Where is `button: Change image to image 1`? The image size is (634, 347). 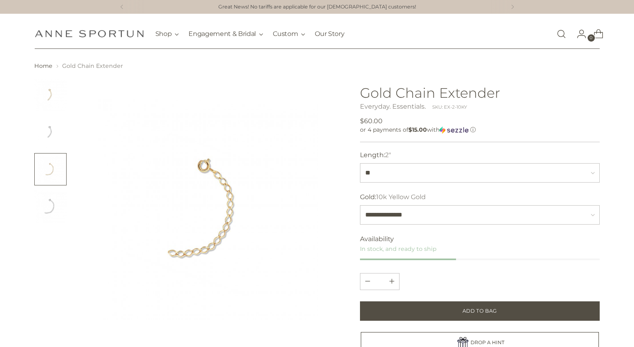
button: Change image to image 1 is located at coordinates (50, 95).